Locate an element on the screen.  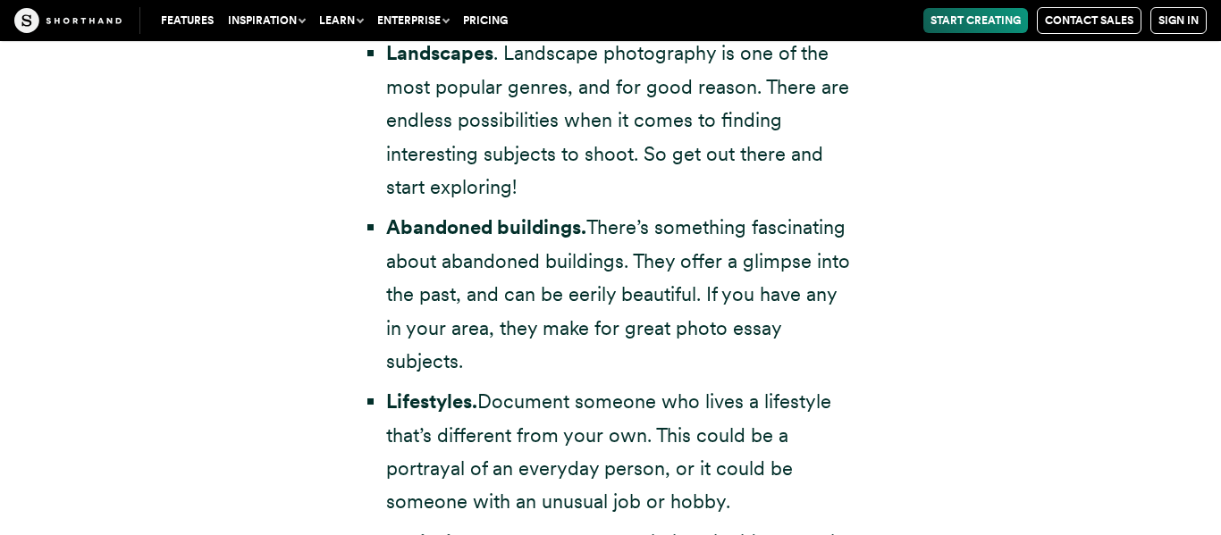
button: Learn is located at coordinates (340, 21).